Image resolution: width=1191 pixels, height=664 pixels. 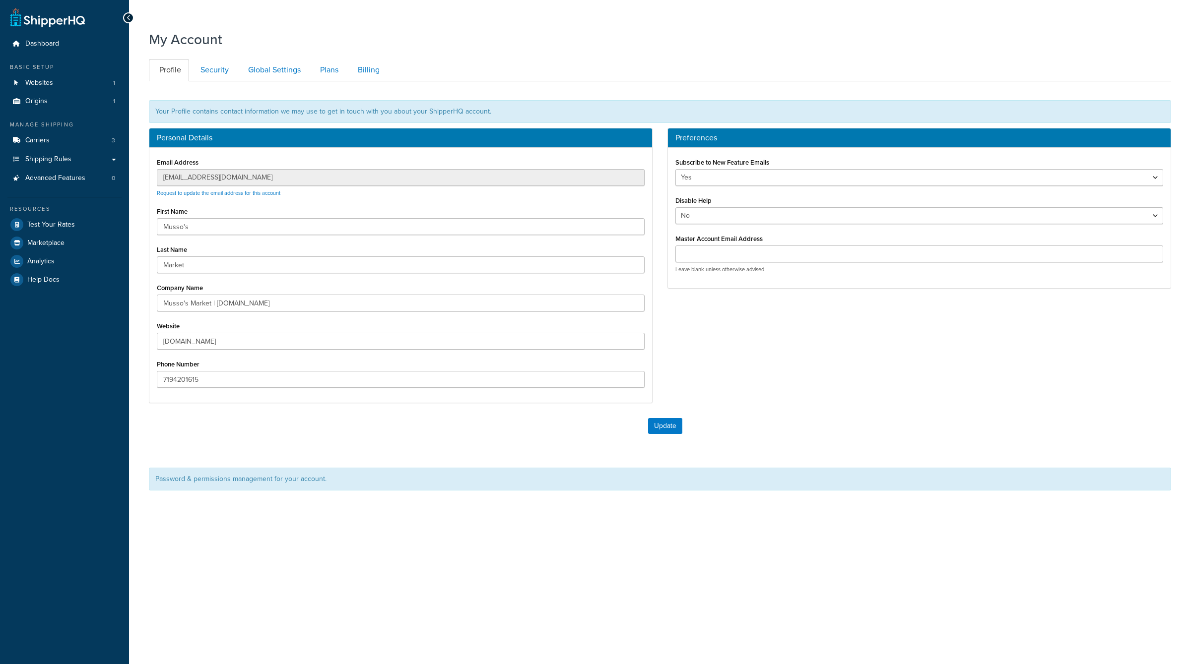 What do you see at coordinates (65, 178) in the screenshot?
I see `a: Advanced Features 0` at bounding box center [65, 178].